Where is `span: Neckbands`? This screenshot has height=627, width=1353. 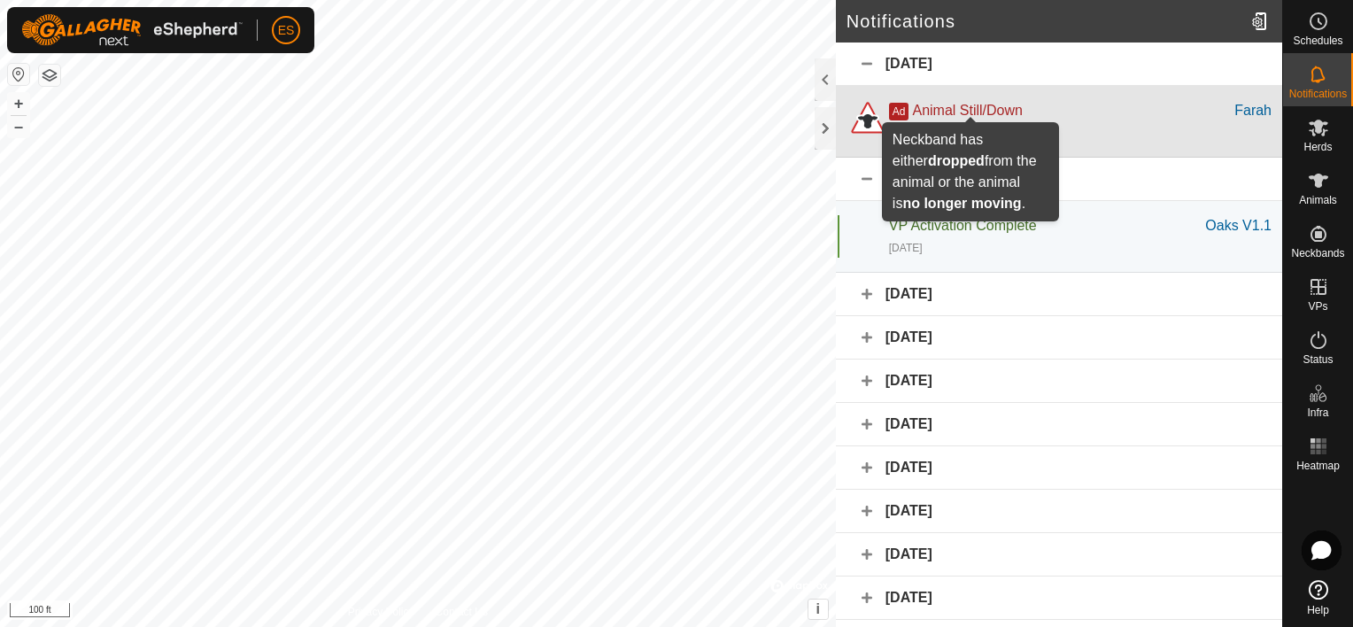
span: Neckbands is located at coordinates (1317, 253).